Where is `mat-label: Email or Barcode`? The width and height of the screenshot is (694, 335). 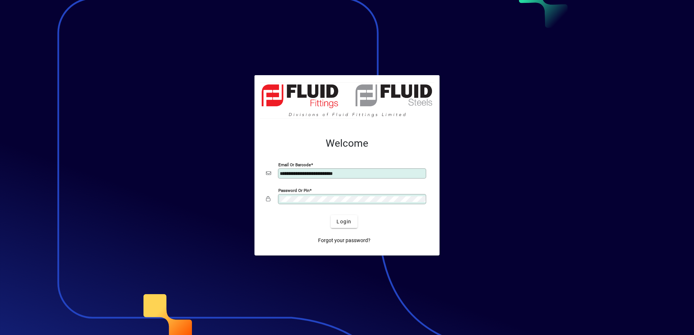 mat-label: Email or Barcode is located at coordinates (294, 165).